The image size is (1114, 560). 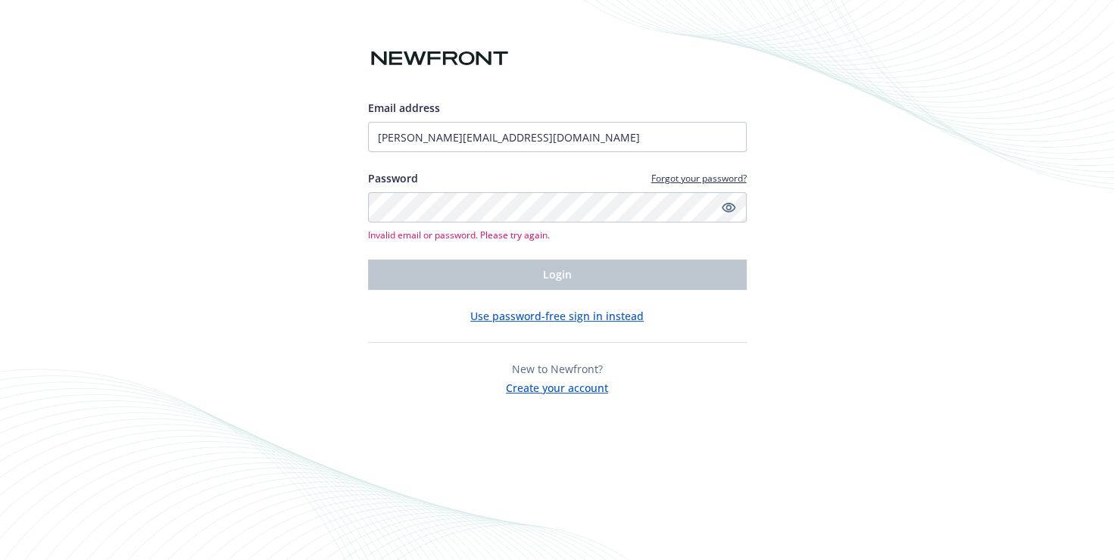 I want to click on button: Create your account, so click(x=556, y=386).